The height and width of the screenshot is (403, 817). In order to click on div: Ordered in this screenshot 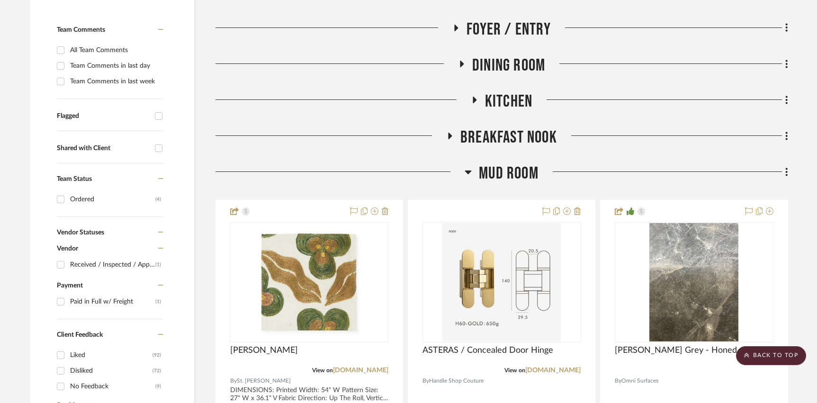, I will do `click(113, 199)`.